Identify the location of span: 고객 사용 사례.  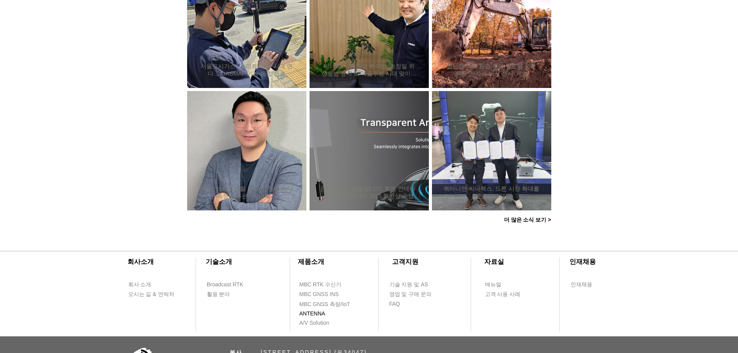
(503, 295).